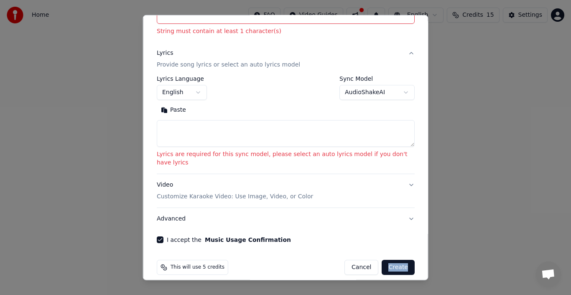 The width and height of the screenshot is (571, 295). Describe the element at coordinates (286, 191) in the screenshot. I see `button: VideoCustomize Karaoke Video: Use Image, Video, or Color` at that location.